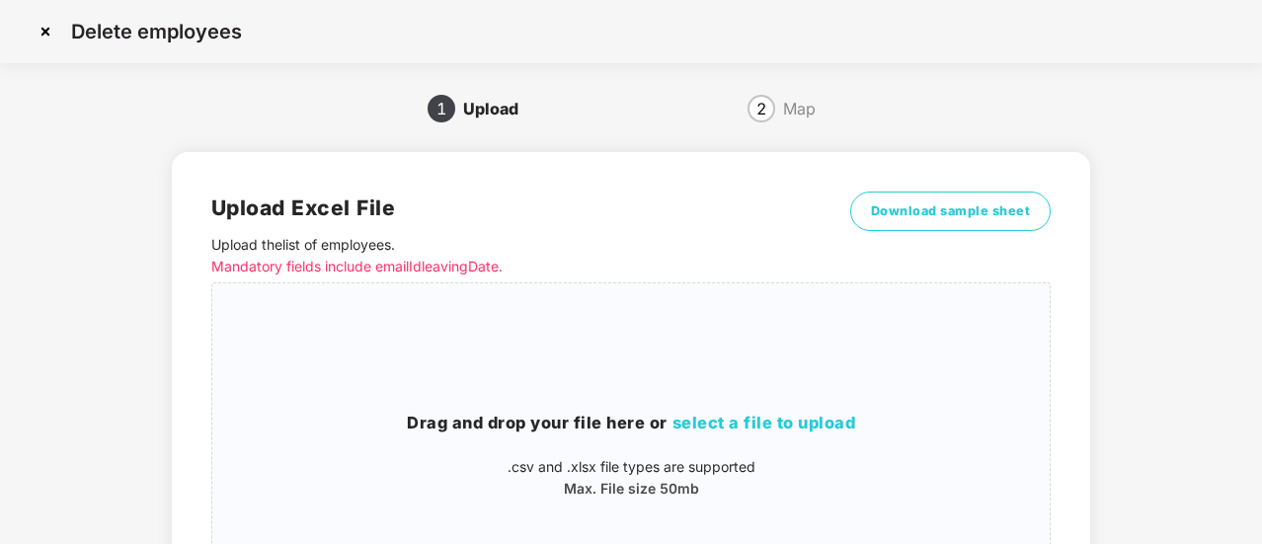 The image size is (1262, 544). I want to click on h2: Upload Excel File, so click(526, 207).